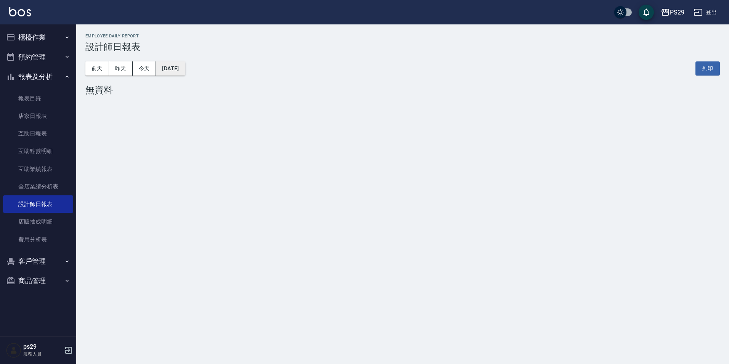  Describe the element at coordinates (20, 11) in the screenshot. I see `img: Logo` at that location.